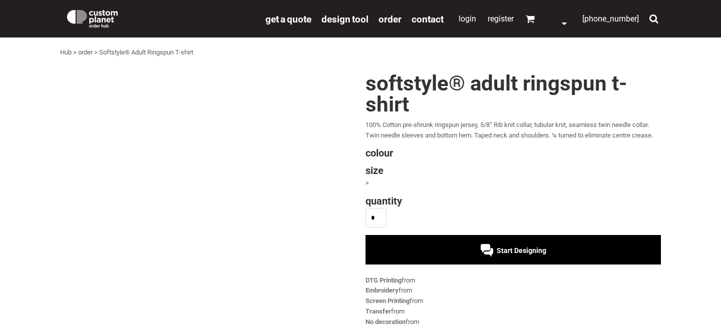  What do you see at coordinates (390, 19) in the screenshot?
I see `span: order` at bounding box center [390, 19].